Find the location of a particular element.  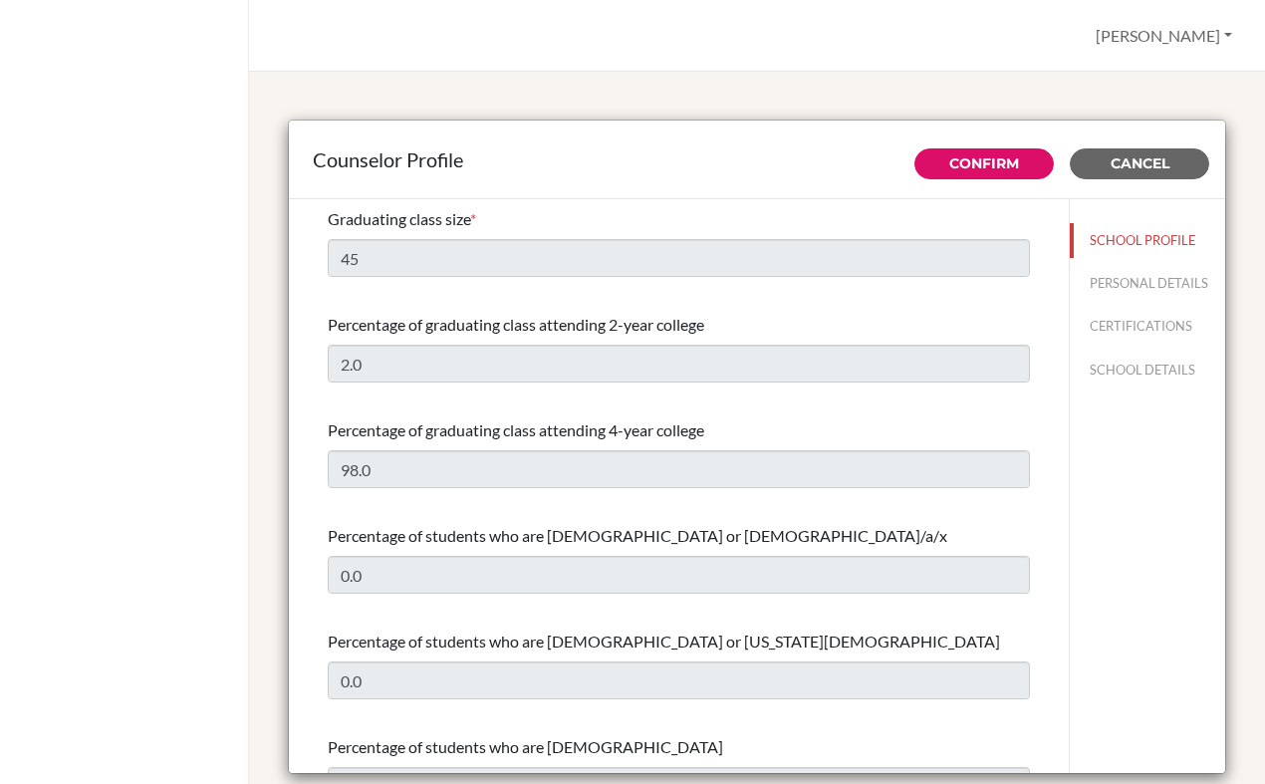

div: Counselor Profile is located at coordinates (757, 159).